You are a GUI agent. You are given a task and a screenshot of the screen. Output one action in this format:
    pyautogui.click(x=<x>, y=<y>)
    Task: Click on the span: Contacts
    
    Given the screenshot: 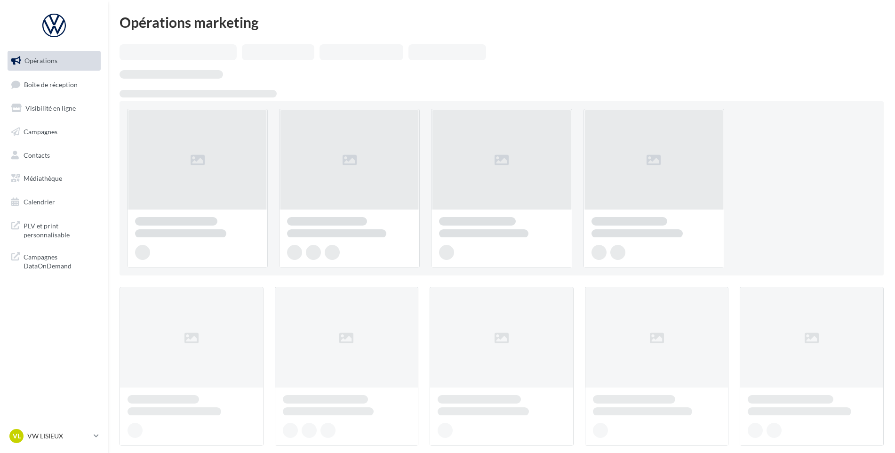 What is the action you would take?
    pyautogui.click(x=37, y=154)
    